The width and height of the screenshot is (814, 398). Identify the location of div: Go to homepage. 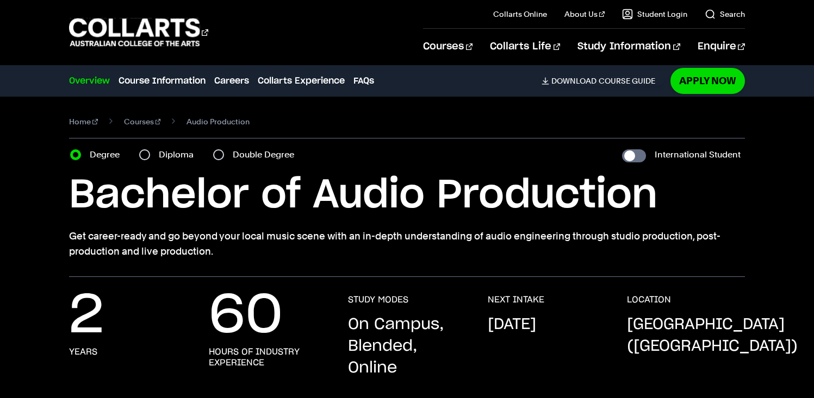
(139, 32).